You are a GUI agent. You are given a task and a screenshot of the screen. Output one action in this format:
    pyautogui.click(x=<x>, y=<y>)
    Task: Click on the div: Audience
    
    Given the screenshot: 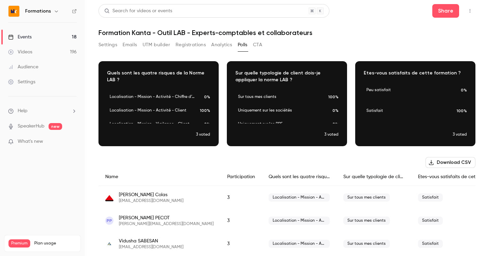 What is the action you would take?
    pyautogui.click(x=23, y=67)
    